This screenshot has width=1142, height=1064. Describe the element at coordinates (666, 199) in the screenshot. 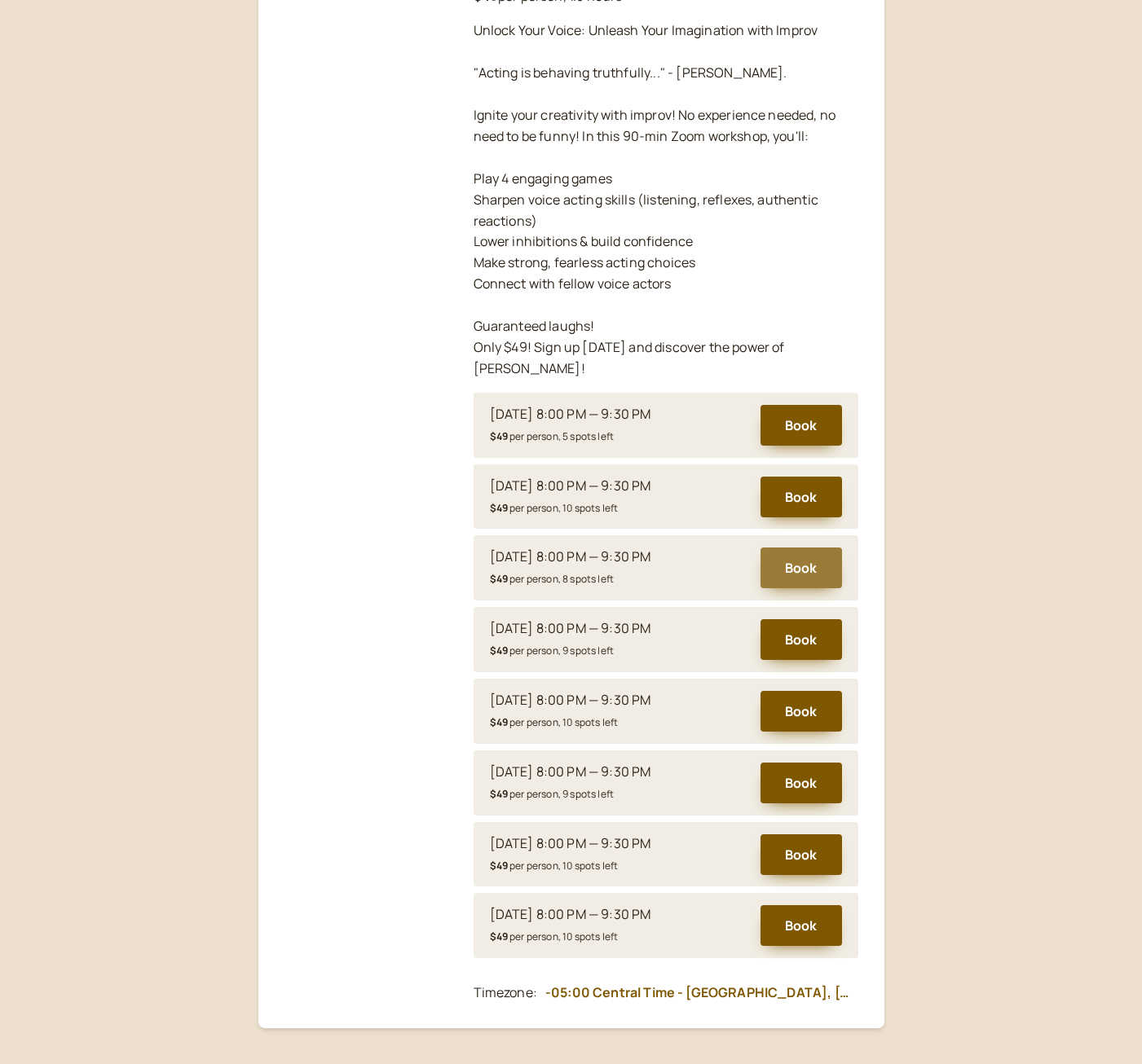

I see `p: Unlock Your Voice: Unleash Your Imagination with Improv "Acting is behaving truthfully..." - [PER...` at that location.